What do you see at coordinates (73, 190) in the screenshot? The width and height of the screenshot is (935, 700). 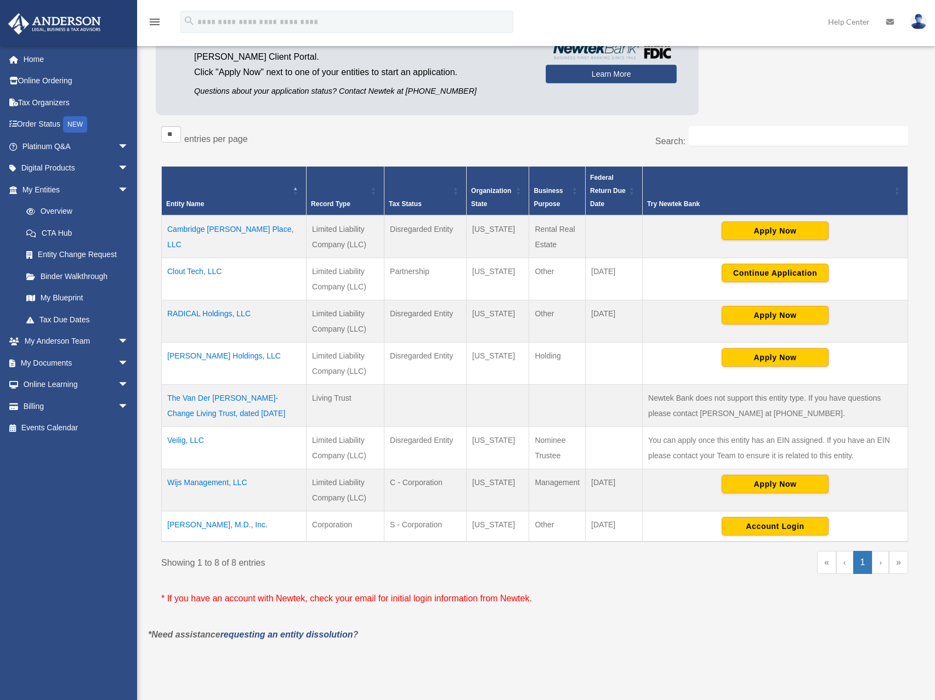 I see `a: My Entitiesarrow_drop_down` at bounding box center [73, 190].